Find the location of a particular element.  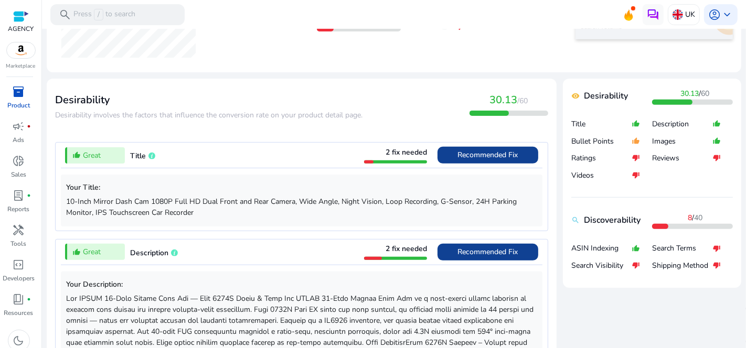

p: Search Terms is located at coordinates (683, 249).